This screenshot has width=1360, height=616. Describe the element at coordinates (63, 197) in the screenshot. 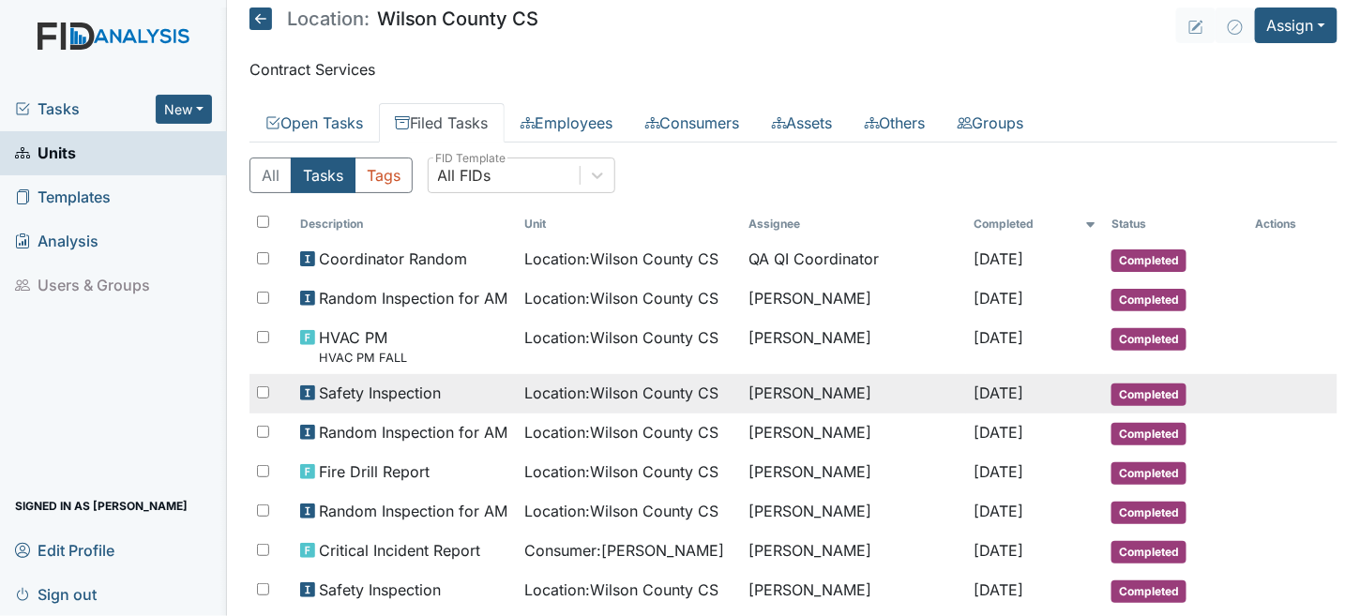

I see `span: Templates` at that location.